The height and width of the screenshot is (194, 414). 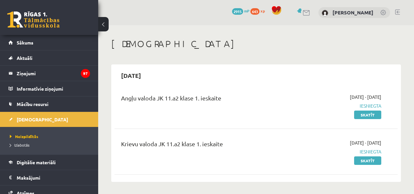 What do you see at coordinates (246, 11) in the screenshot?
I see `span: mP` at bounding box center [246, 11].